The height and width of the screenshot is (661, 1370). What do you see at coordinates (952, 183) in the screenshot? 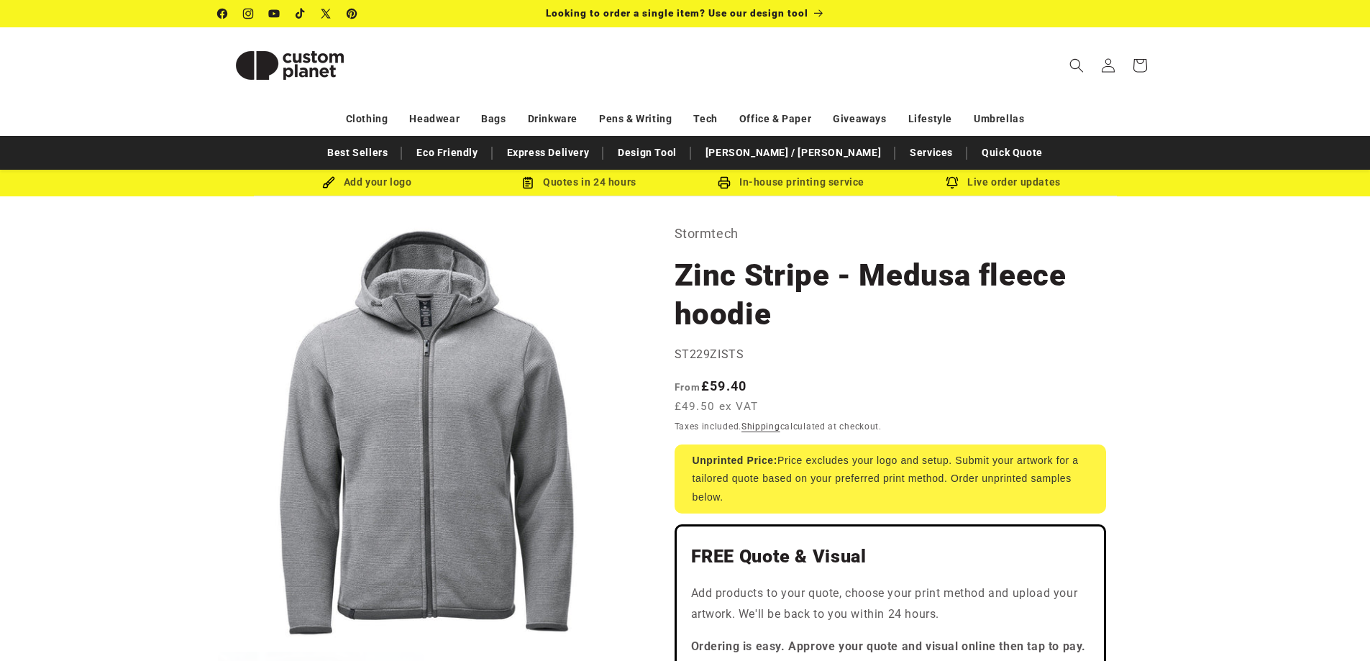
I see `img: Order updates` at bounding box center [952, 183].